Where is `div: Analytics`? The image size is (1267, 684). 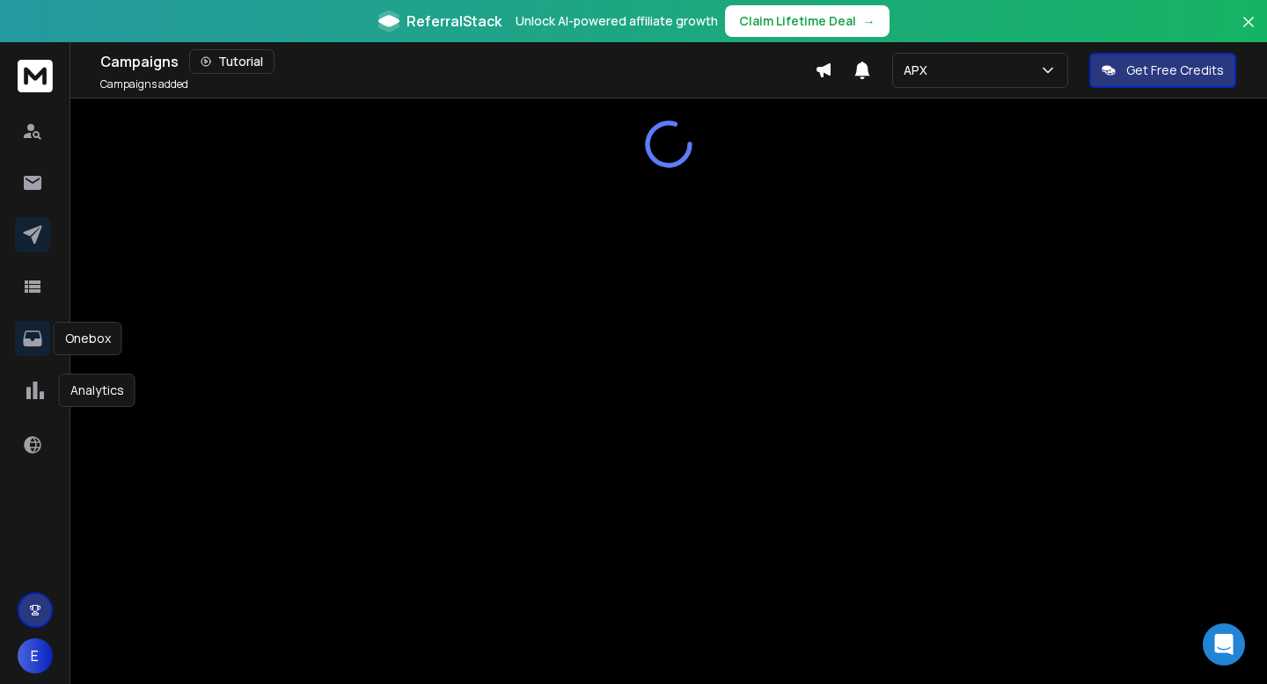
div: Analytics is located at coordinates (97, 391).